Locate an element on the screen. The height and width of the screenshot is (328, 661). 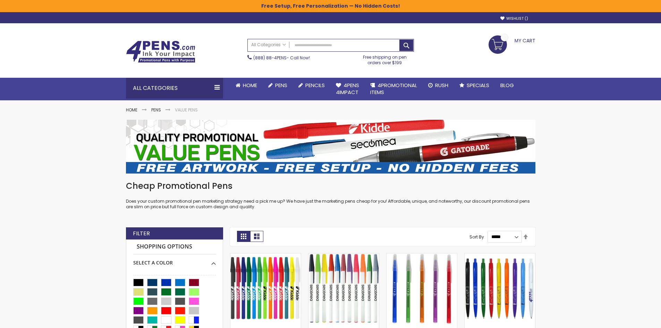
a: Belfast Translucent Value Stick Pen is located at coordinates (421, 256).